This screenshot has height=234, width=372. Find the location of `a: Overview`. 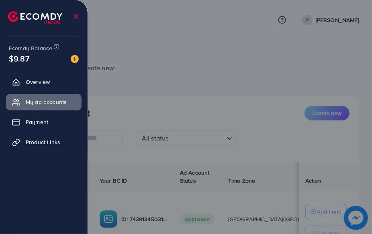

a: Overview is located at coordinates (44, 82).